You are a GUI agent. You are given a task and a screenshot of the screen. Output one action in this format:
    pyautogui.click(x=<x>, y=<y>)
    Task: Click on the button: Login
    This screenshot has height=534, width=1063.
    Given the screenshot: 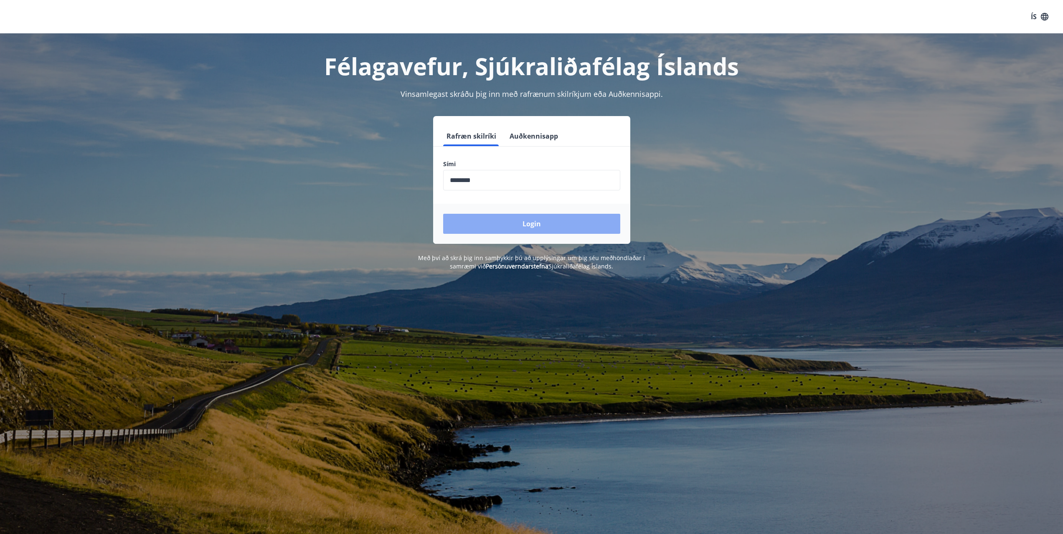 What is the action you would take?
    pyautogui.click(x=532, y=224)
    